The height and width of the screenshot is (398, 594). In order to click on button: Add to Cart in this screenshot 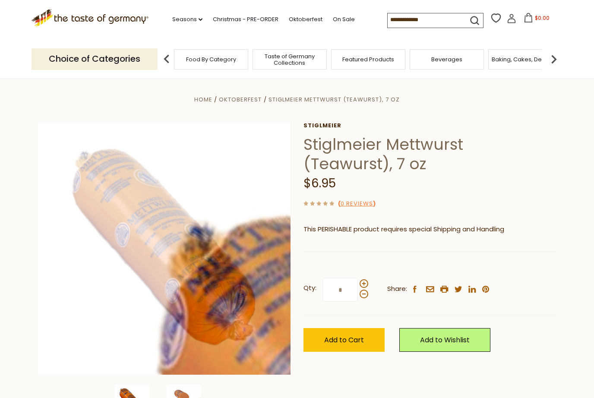, I will do `click(344, 340)`.